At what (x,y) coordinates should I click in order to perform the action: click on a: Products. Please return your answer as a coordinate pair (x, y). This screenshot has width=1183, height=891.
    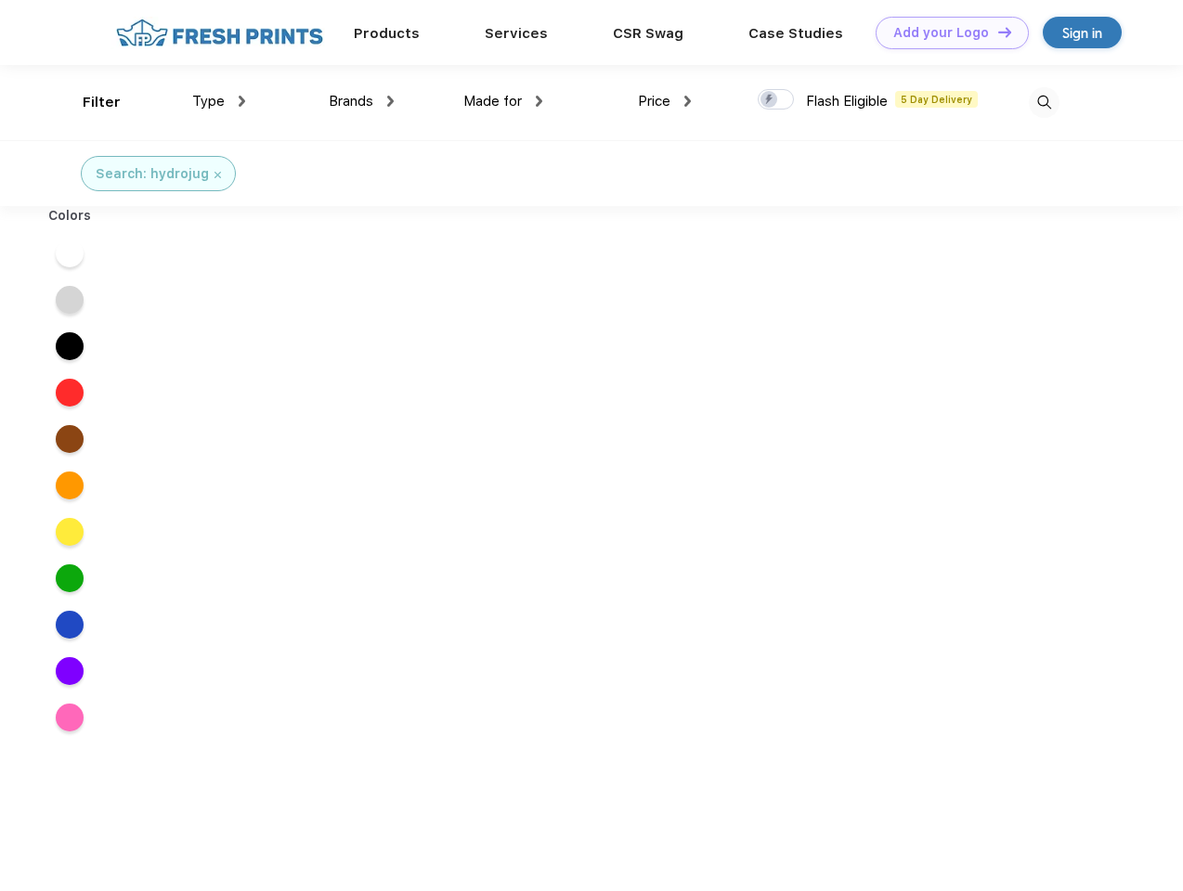
    Looking at the image, I should click on (386, 33).